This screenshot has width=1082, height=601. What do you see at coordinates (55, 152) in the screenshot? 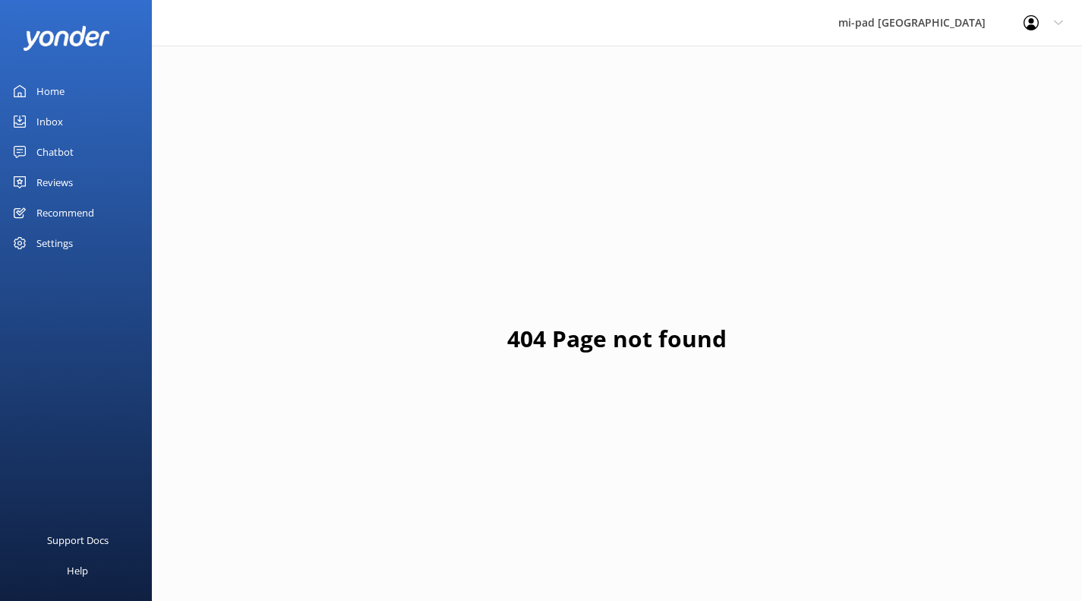
I see `div: Chatbot` at bounding box center [55, 152].